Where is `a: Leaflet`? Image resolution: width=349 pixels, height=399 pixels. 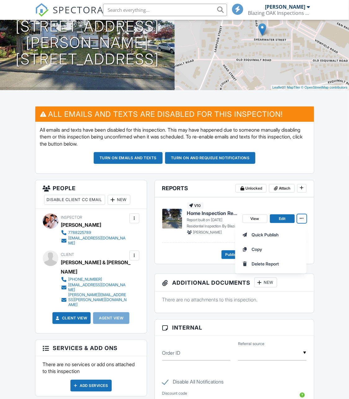 a: Leaflet is located at coordinates (277, 87).